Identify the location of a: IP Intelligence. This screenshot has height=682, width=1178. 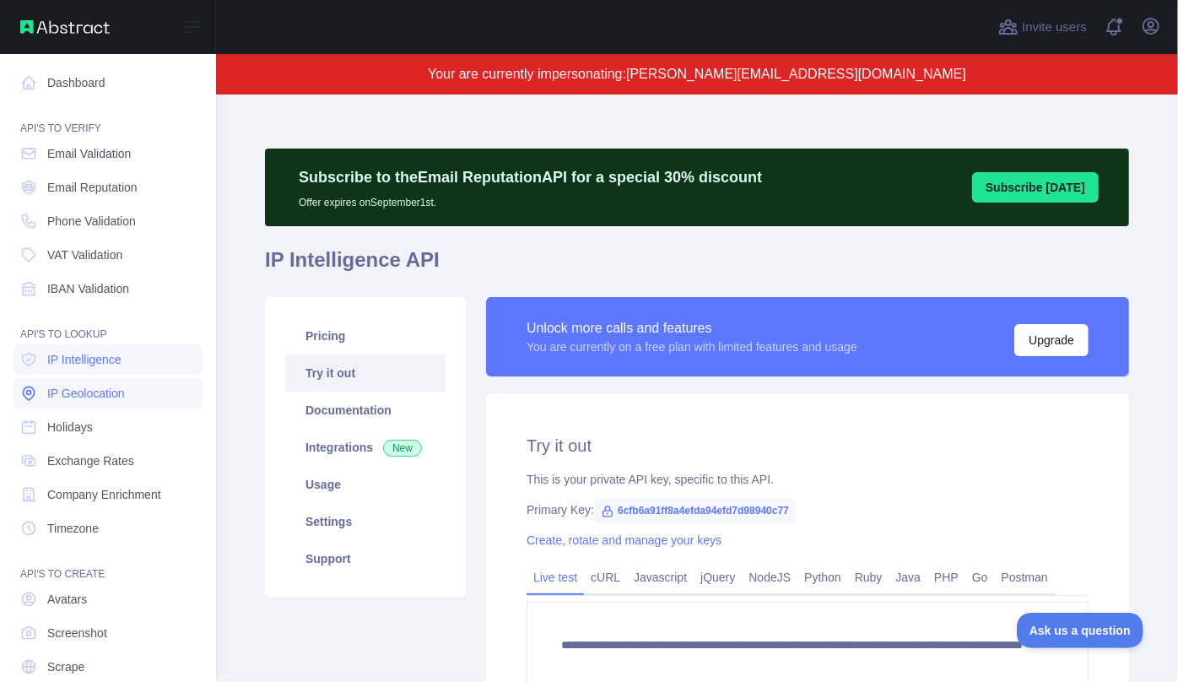
(108, 359).